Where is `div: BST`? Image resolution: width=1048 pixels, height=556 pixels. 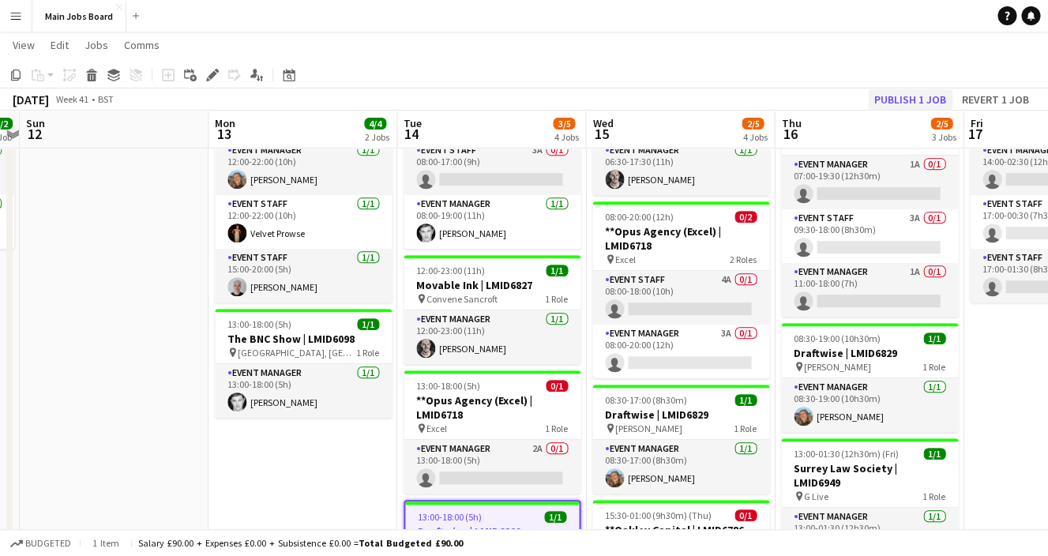
div: BST is located at coordinates (106, 99).